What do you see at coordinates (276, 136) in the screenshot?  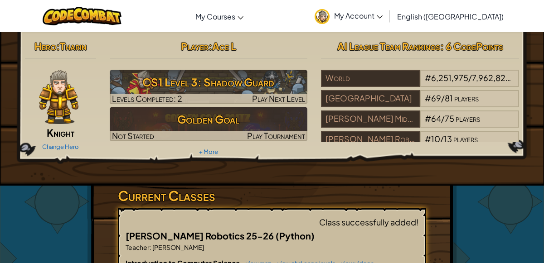 I see `span: Play Tournament` at bounding box center [276, 136].